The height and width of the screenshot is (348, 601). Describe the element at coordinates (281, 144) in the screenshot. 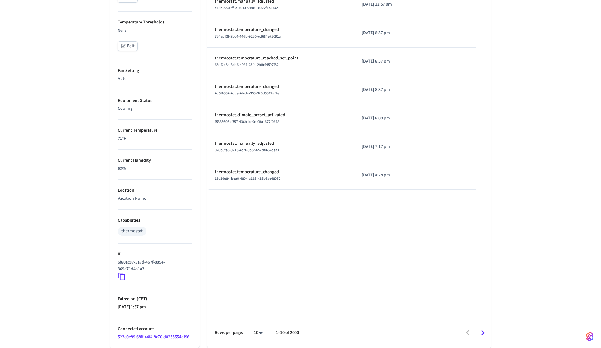

I see `p: thermostat.manually_adjusted` at that location.